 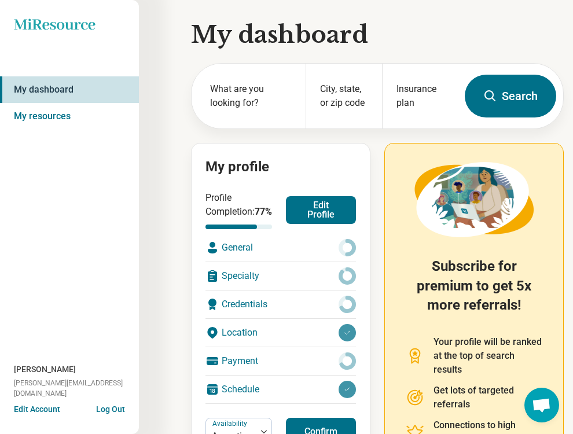 I want to click on div: Credentials, so click(x=281, y=304).